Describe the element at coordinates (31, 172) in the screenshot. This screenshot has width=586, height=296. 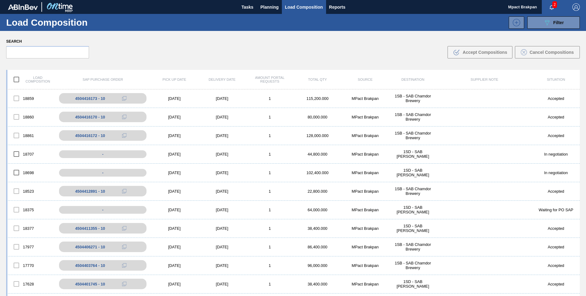
I see `div: 18698` at that location.